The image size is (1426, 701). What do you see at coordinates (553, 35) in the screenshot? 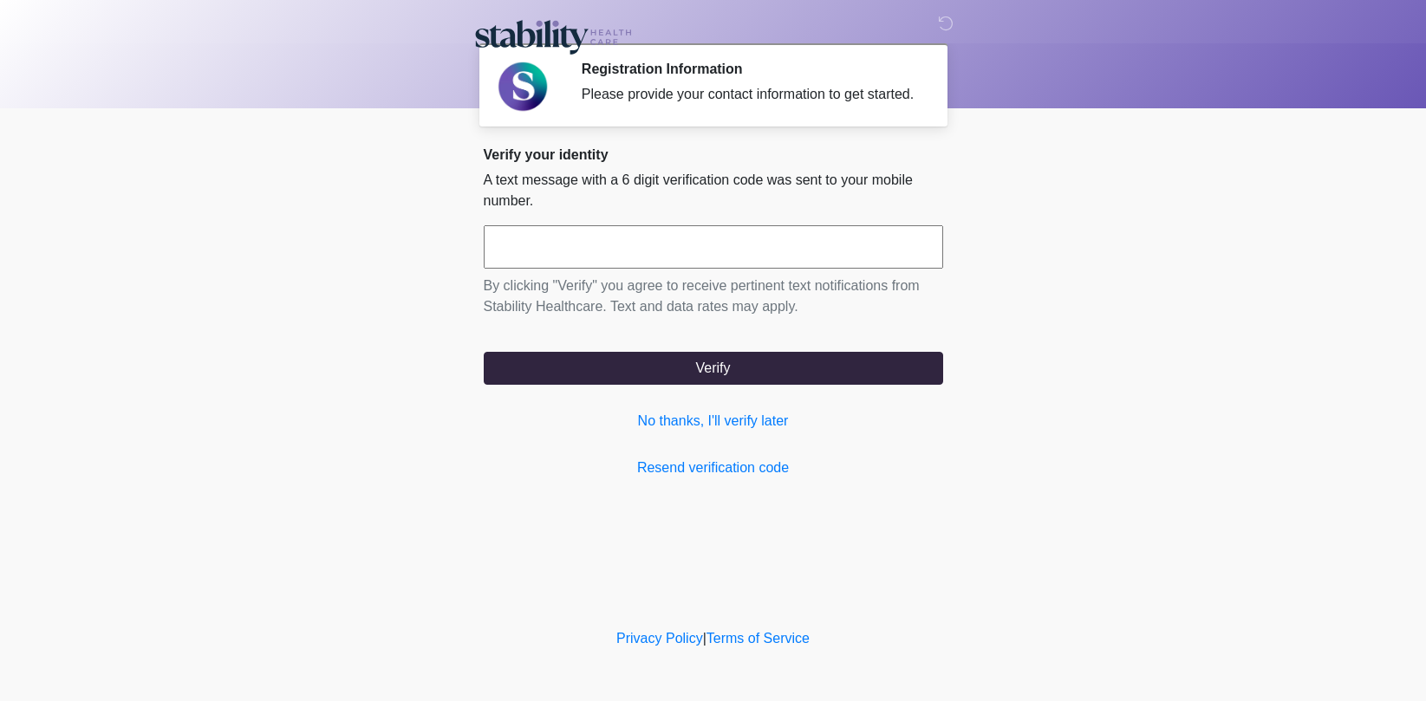
I see `img: Stability Healthcare Logo` at bounding box center [553, 35].